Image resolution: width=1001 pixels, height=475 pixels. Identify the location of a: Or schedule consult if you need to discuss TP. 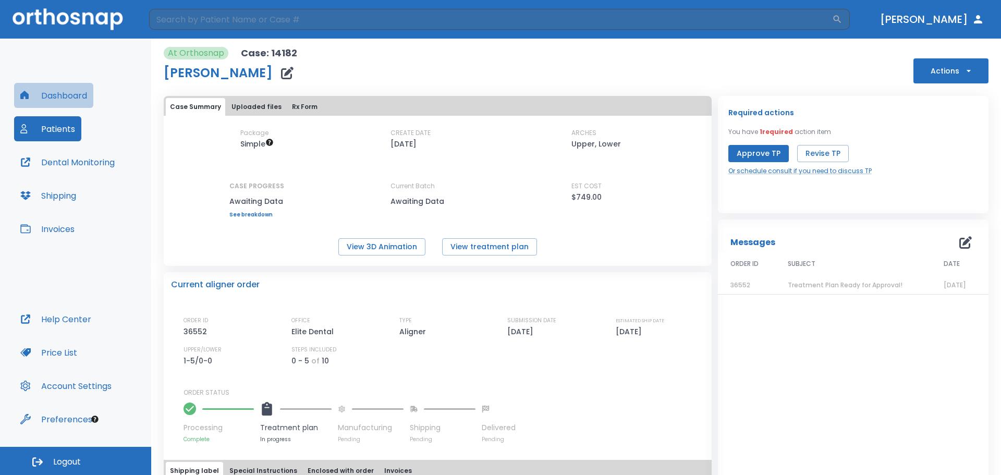
(800, 171).